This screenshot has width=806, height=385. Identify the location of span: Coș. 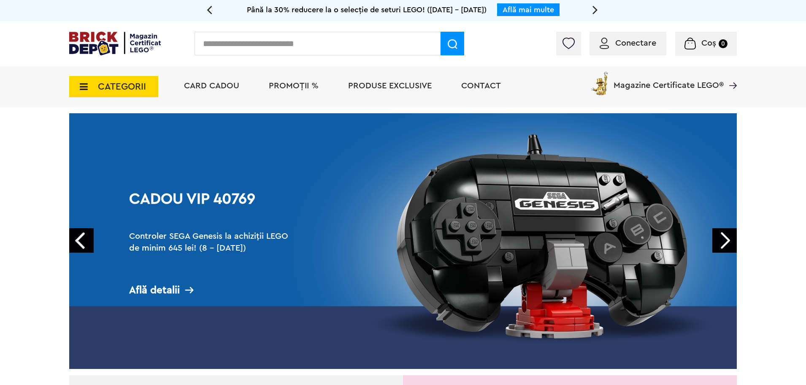
(709, 43).